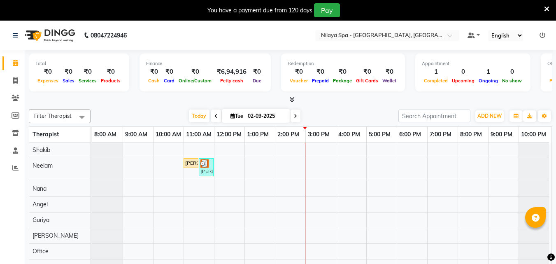 This screenshot has height=264, width=556. I want to click on span: Filter Therapist, so click(53, 116).